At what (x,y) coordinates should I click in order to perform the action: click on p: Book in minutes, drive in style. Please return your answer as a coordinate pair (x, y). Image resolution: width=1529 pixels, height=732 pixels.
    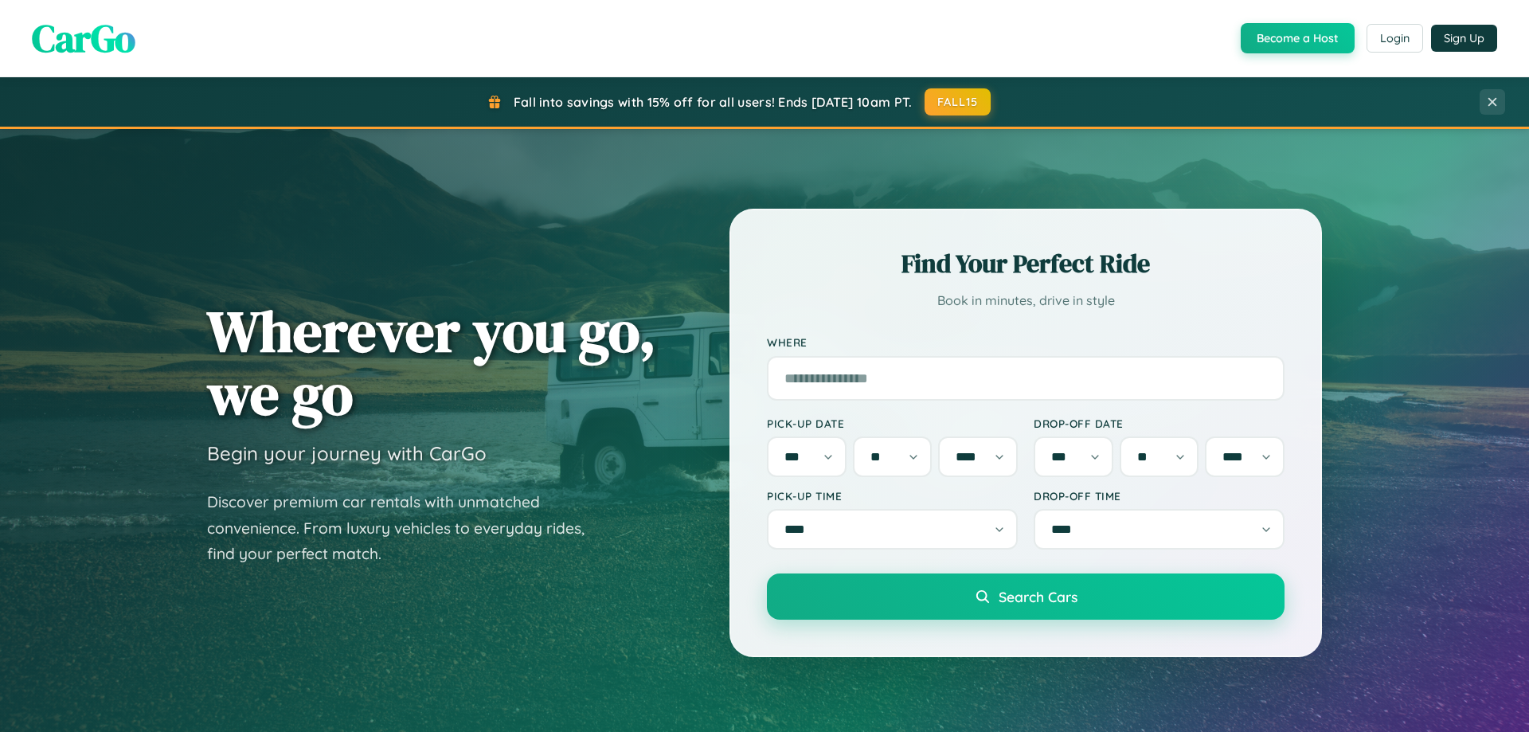
    Looking at the image, I should click on (1026, 300).